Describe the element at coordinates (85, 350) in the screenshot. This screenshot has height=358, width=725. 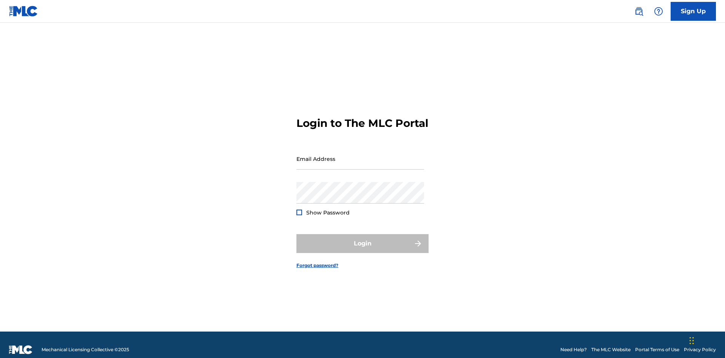
I see `span: Mechanical Licensing Collective © 2025` at that location.